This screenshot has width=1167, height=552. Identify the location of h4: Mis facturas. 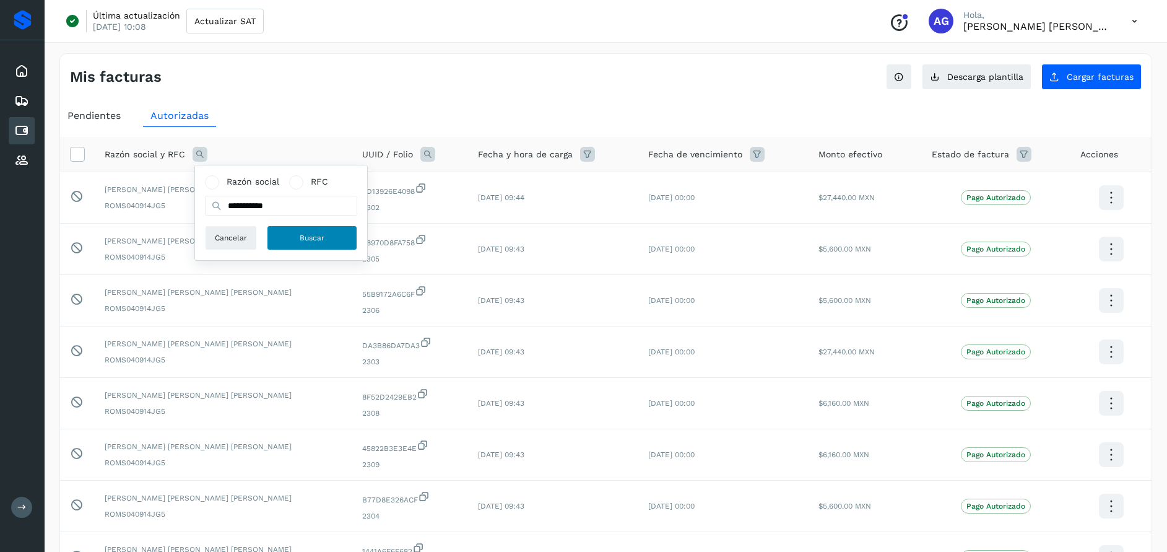
(116, 77).